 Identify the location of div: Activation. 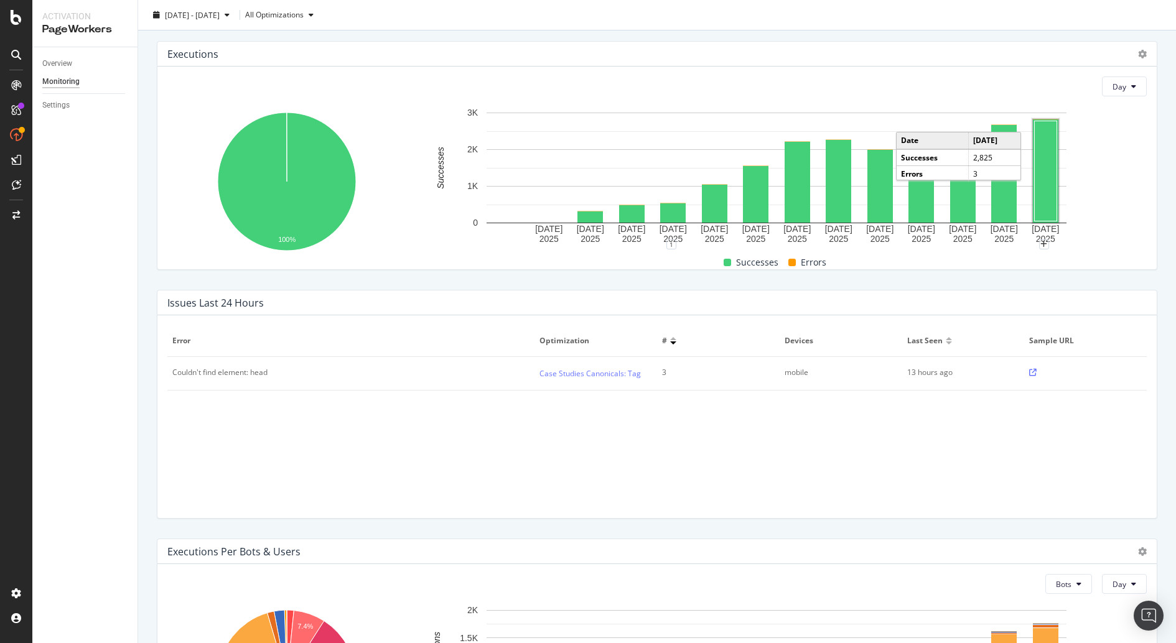
(85, 16).